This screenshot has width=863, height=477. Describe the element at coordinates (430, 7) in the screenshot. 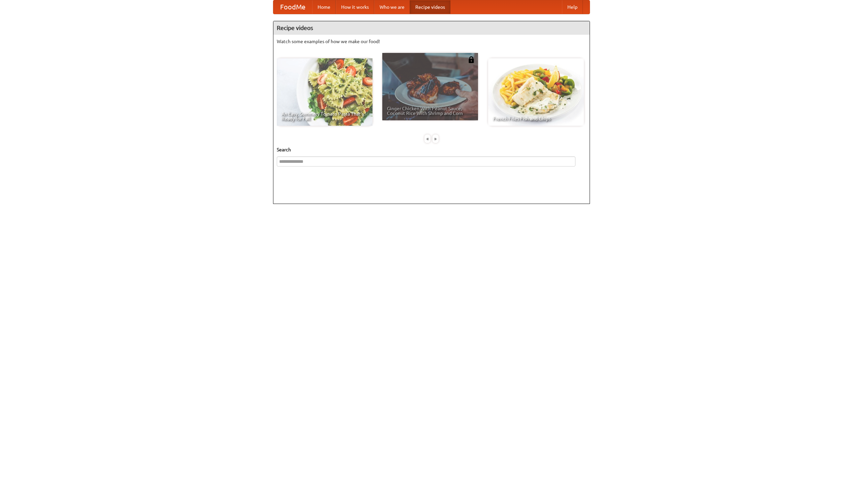

I see `a: Recipe videos` at that location.